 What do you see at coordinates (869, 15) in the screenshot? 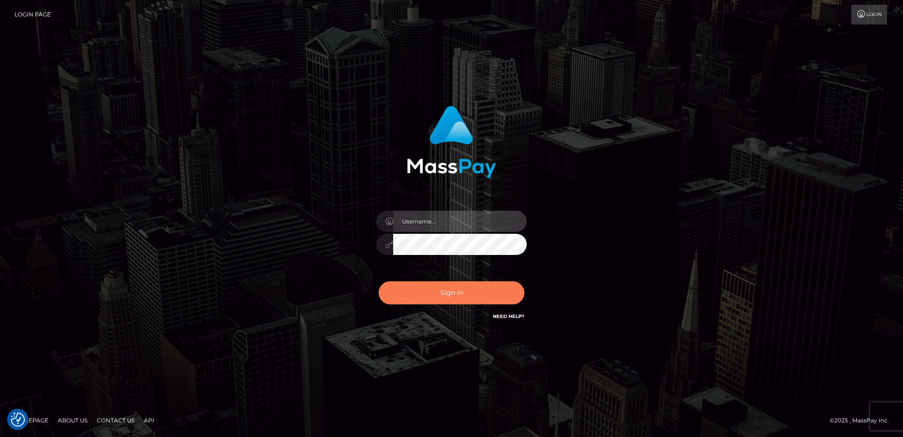
I see `a: Login` at bounding box center [869, 15].